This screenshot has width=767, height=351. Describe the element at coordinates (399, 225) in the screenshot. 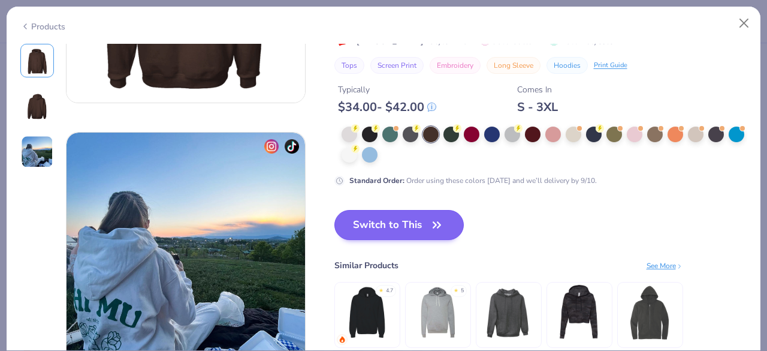

I see `button: Switch to This` at that location.